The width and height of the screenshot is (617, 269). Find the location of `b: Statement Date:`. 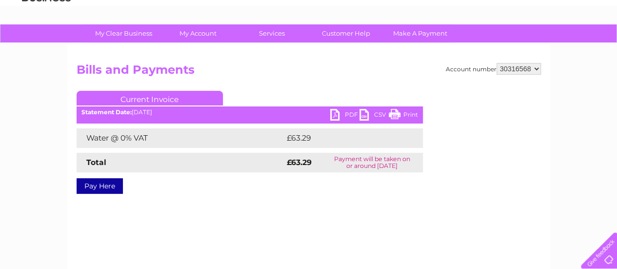

b: Statement Date: is located at coordinates (106, 112).